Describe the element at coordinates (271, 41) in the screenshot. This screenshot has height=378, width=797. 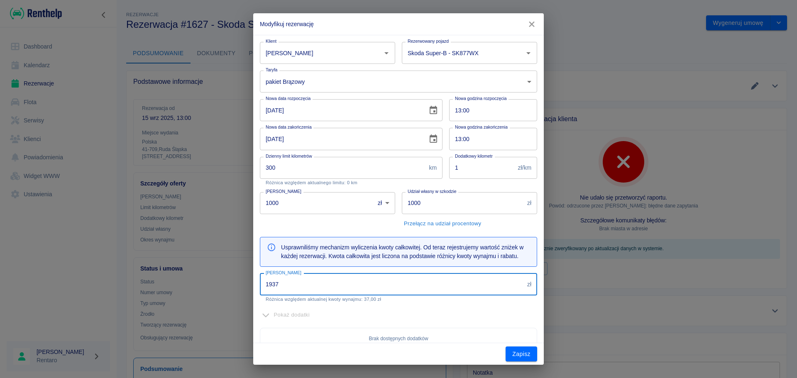
I see `label: Klient` at that location.